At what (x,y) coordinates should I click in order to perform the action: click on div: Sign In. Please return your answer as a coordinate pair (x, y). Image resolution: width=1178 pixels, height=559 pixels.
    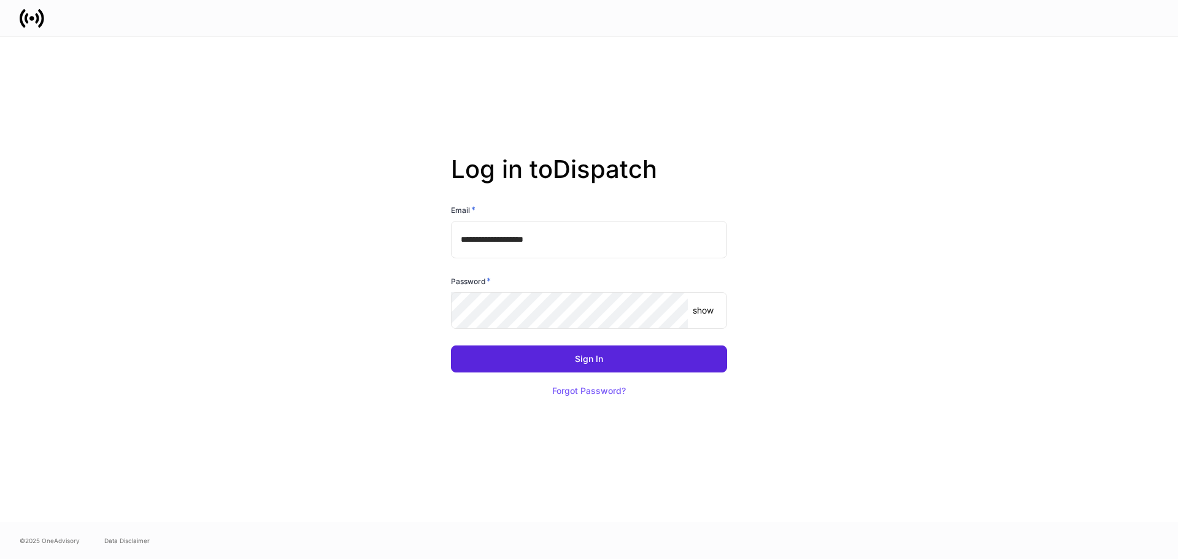
    Looking at the image, I should click on (589, 359).